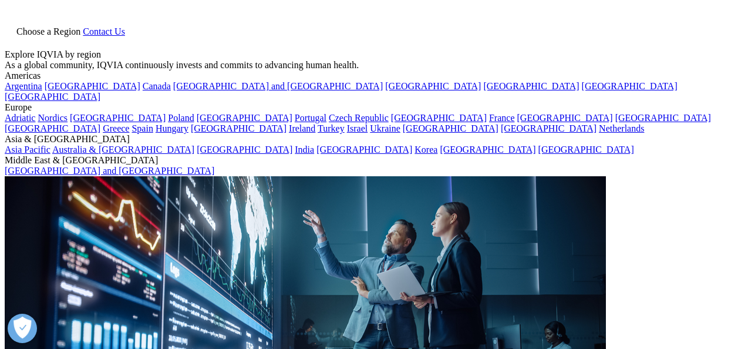 The height and width of the screenshot is (349, 738). I want to click on a: Spain, so click(142, 128).